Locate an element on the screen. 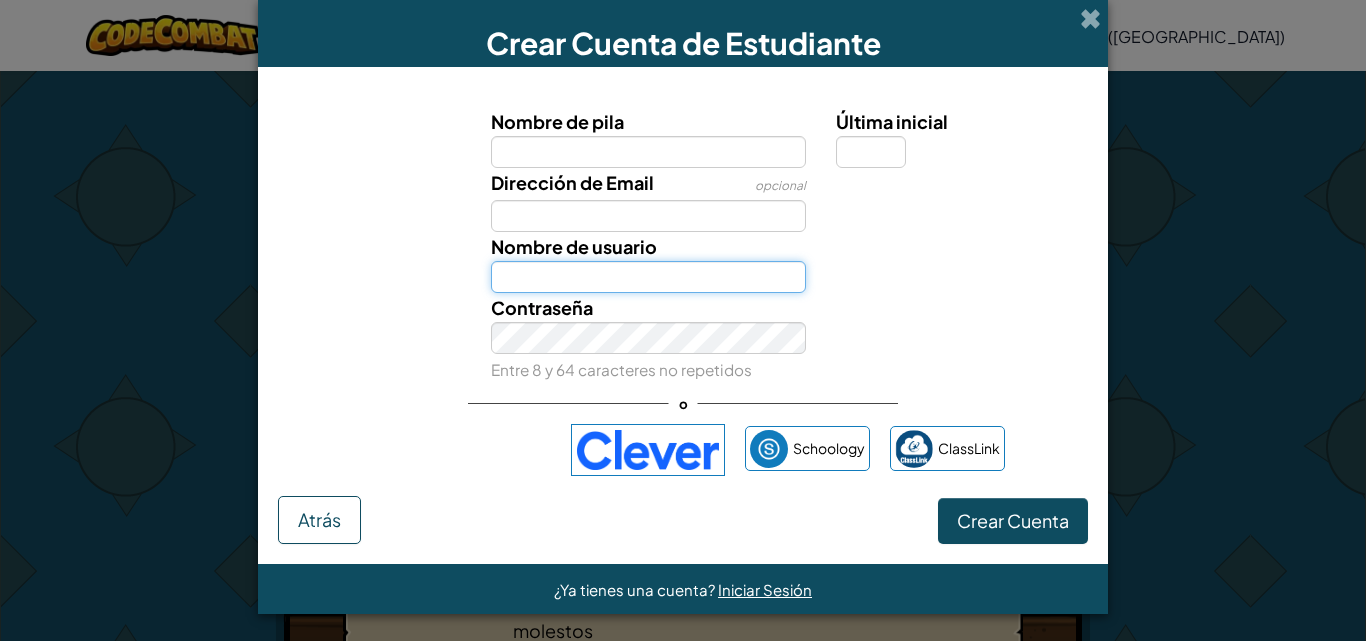  span: Schoology is located at coordinates (829, 448).